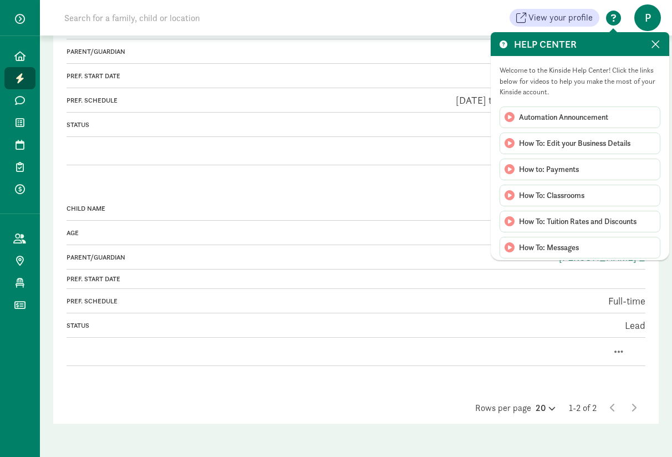  Describe the element at coordinates (356, 408) in the screenshot. I see `div: Rows per page 1-2 of 2` at that location.